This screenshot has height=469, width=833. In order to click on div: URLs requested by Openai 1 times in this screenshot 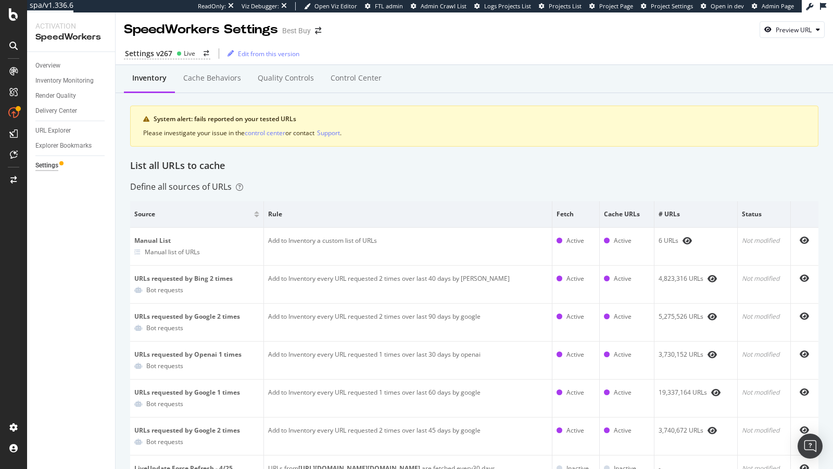, I will do `click(197, 355)`.